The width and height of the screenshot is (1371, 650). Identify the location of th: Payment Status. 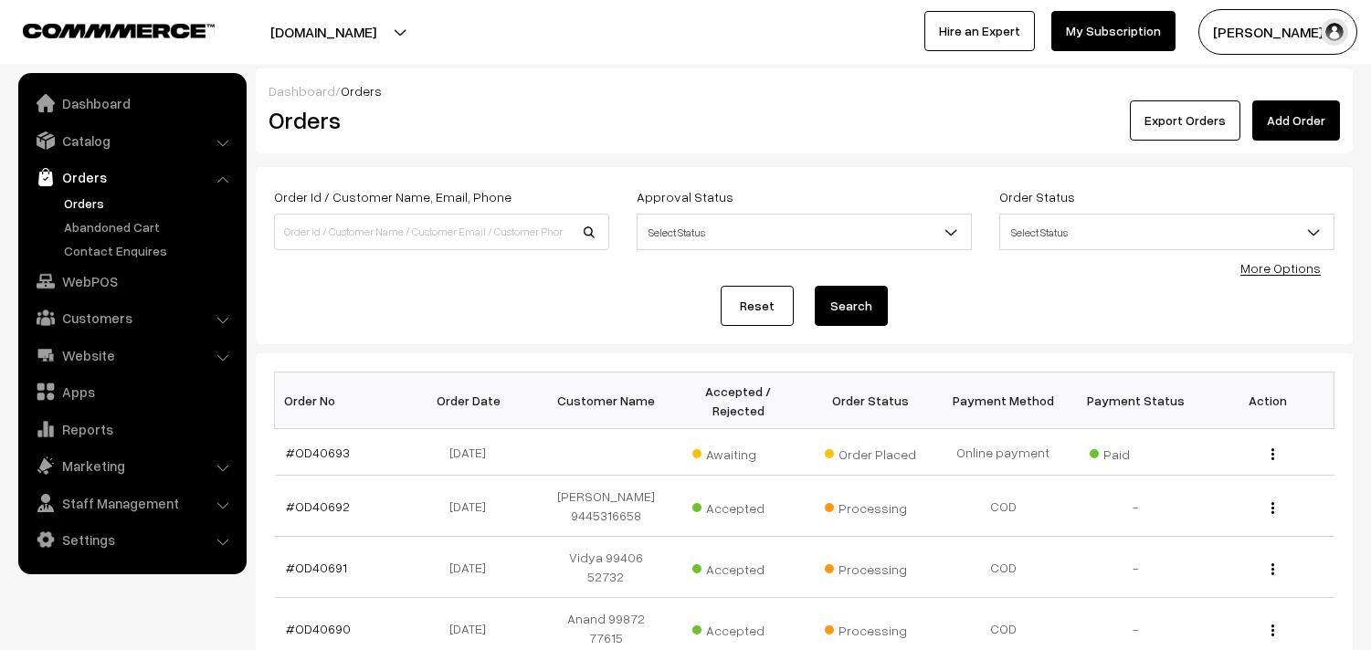
(1135, 401).